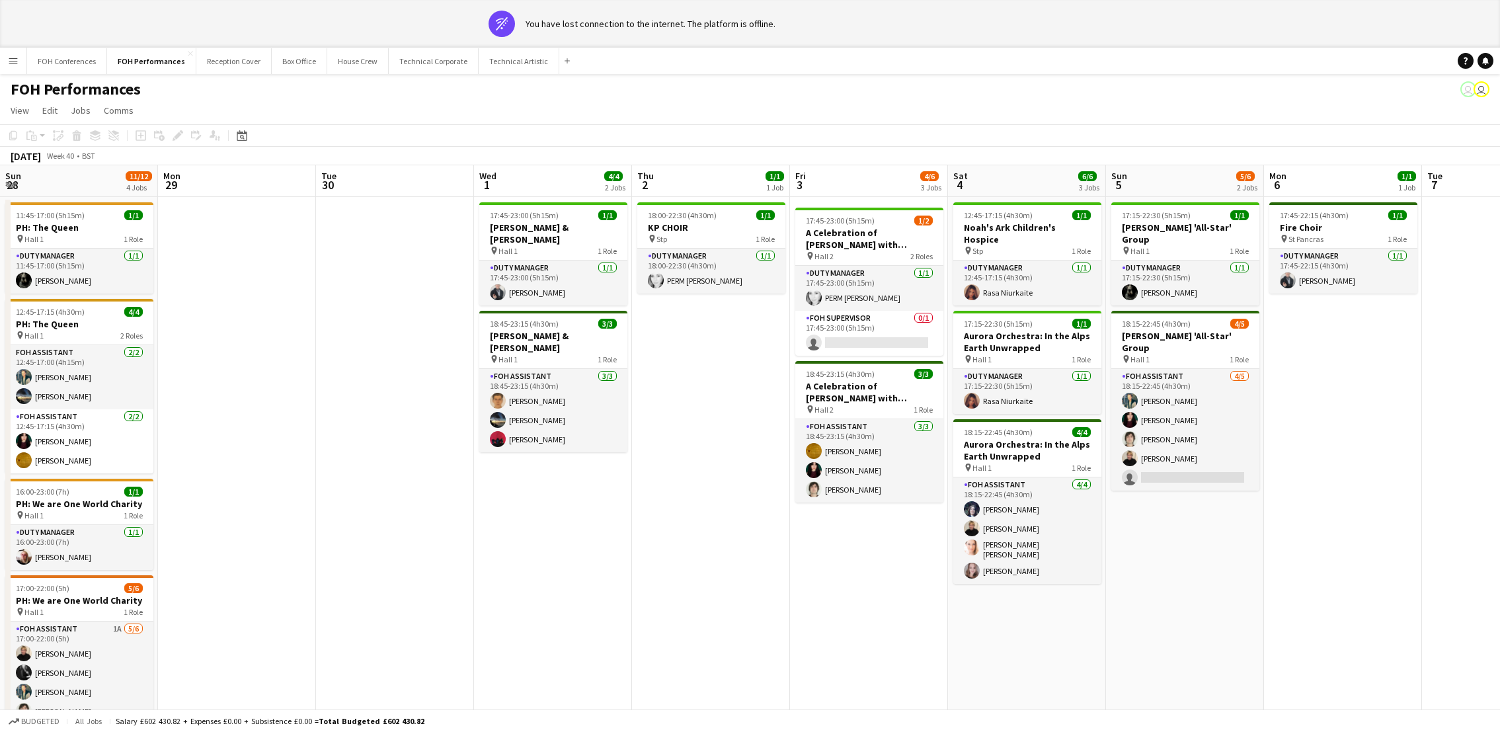 The image size is (1500, 732). Describe the element at coordinates (1028, 501) in the screenshot. I see `app-job-card: 18:15-22:45 (4h30m)4/4Aurora Orchestra: In the Alps Earth Unwrapped Hall 11 RoleFOH Assistant4/41...` at that location.